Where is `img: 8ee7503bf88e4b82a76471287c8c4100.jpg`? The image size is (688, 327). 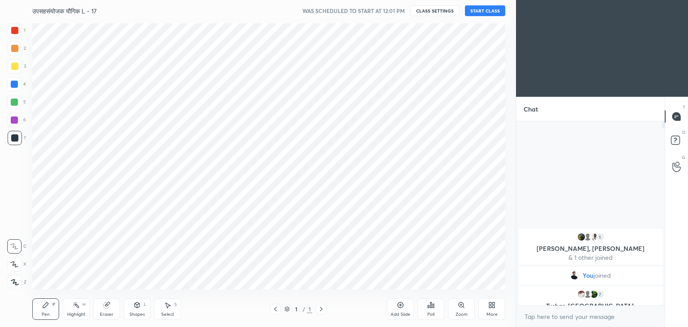 img: 8ee7503bf88e4b82a76471287c8c4100.jpg is located at coordinates (582, 237).